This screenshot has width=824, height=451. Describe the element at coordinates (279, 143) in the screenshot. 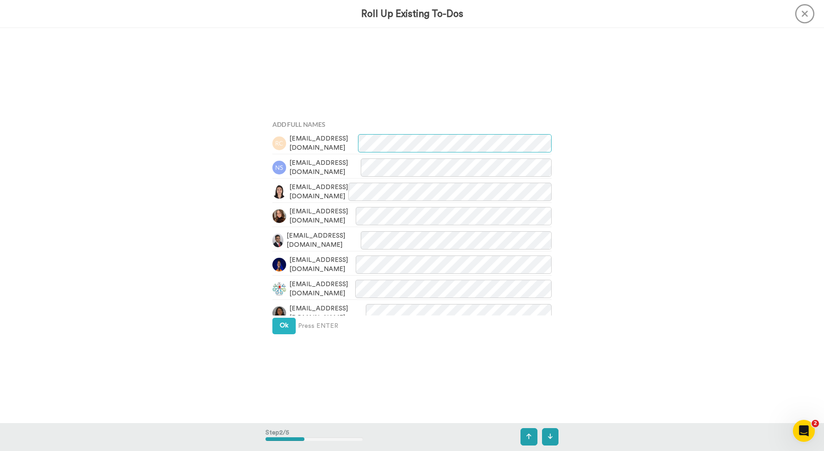

I see `img: rc.png` at that location.